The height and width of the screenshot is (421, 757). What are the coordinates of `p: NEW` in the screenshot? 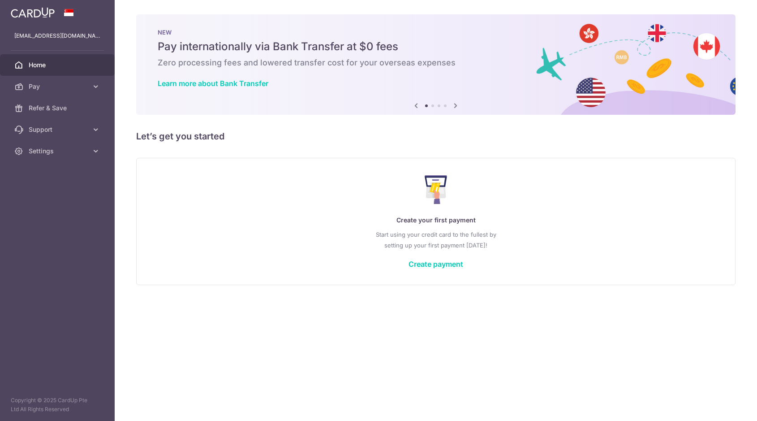 It's located at (436, 32).